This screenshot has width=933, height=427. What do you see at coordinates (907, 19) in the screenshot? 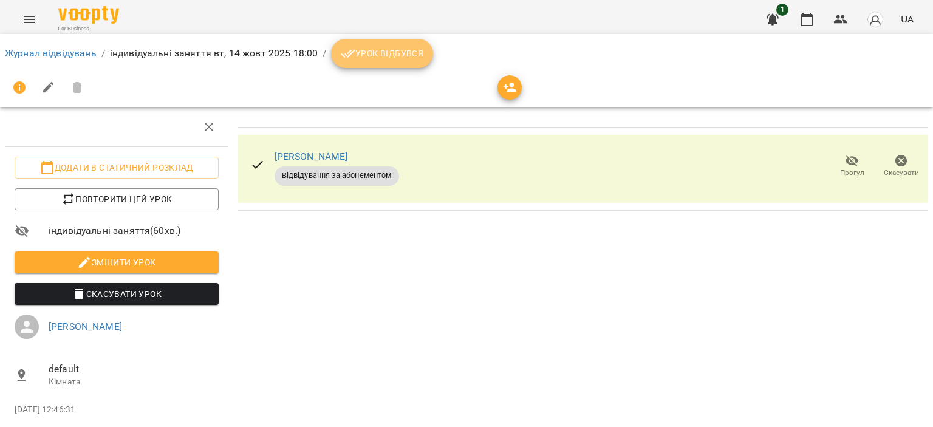
I see `span: UA` at bounding box center [907, 19].